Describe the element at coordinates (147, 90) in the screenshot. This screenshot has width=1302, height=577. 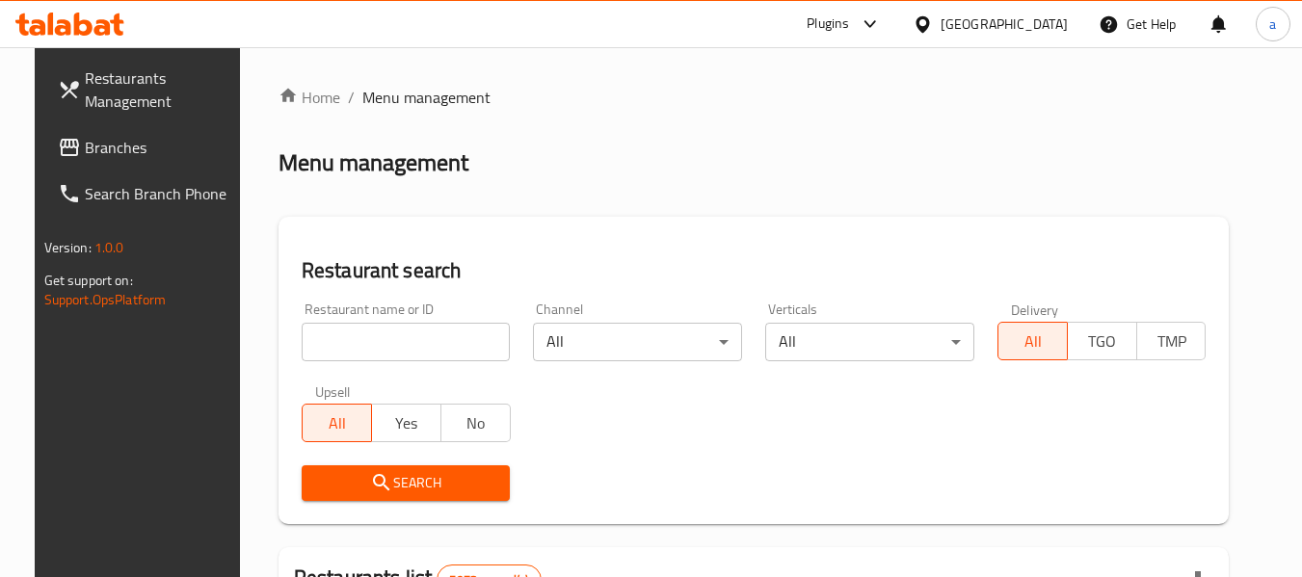
I see `a: Restaurants Management` at that location.